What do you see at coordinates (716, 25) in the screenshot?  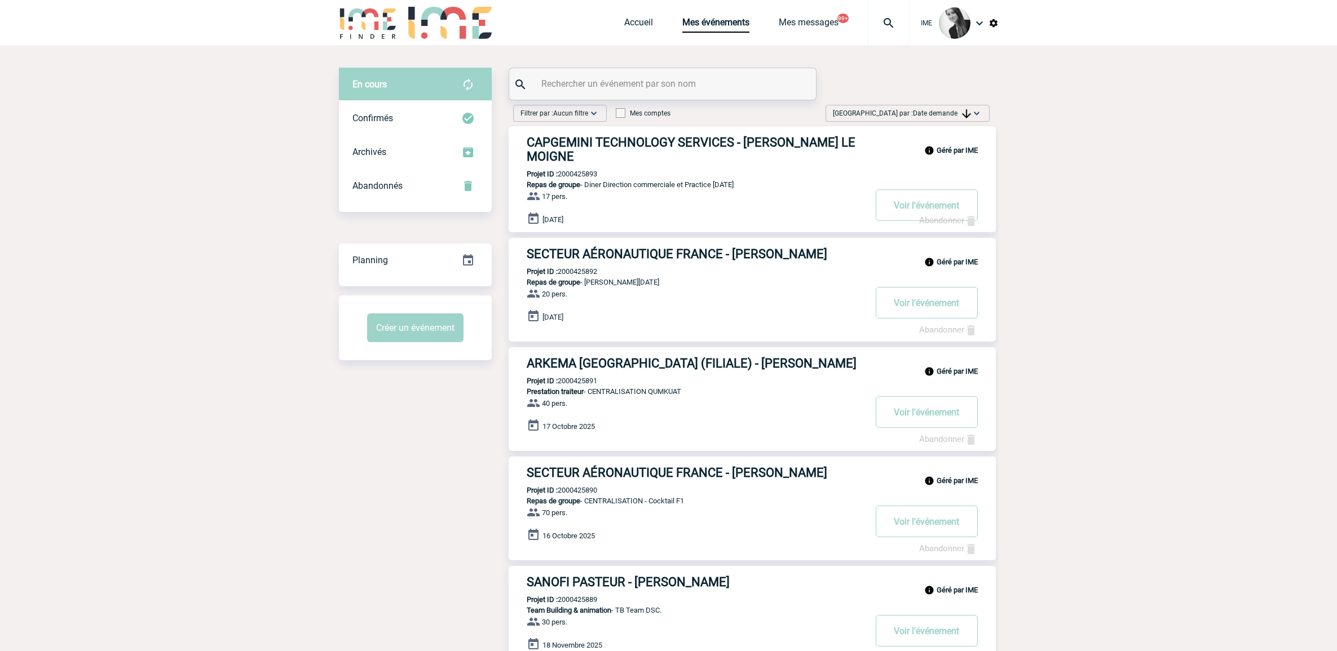 I see `a: Mes événements` at bounding box center [716, 25].